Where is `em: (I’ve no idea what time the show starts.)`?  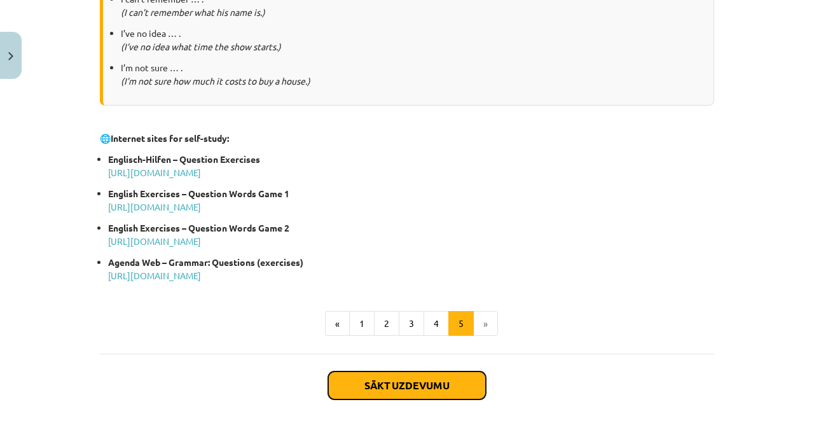 em: (I’ve no idea what time the show starts.) is located at coordinates (201, 46).